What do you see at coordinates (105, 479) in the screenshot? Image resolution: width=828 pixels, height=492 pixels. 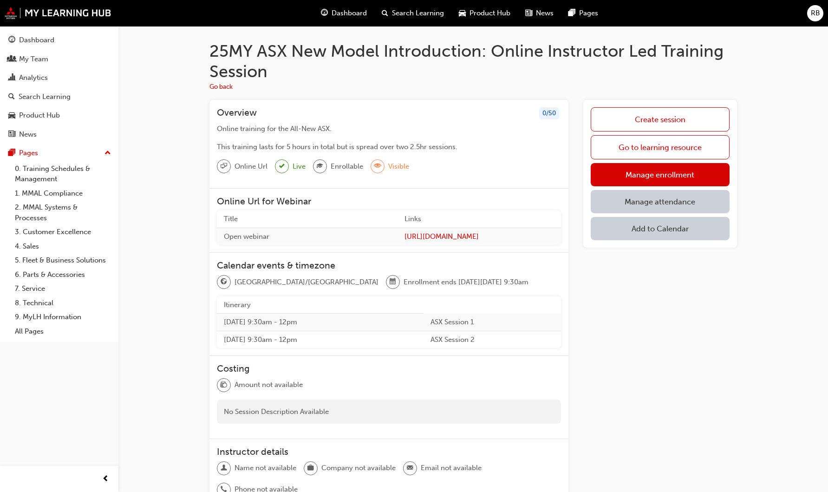 I see `span: prev-icon` at bounding box center [105, 479].